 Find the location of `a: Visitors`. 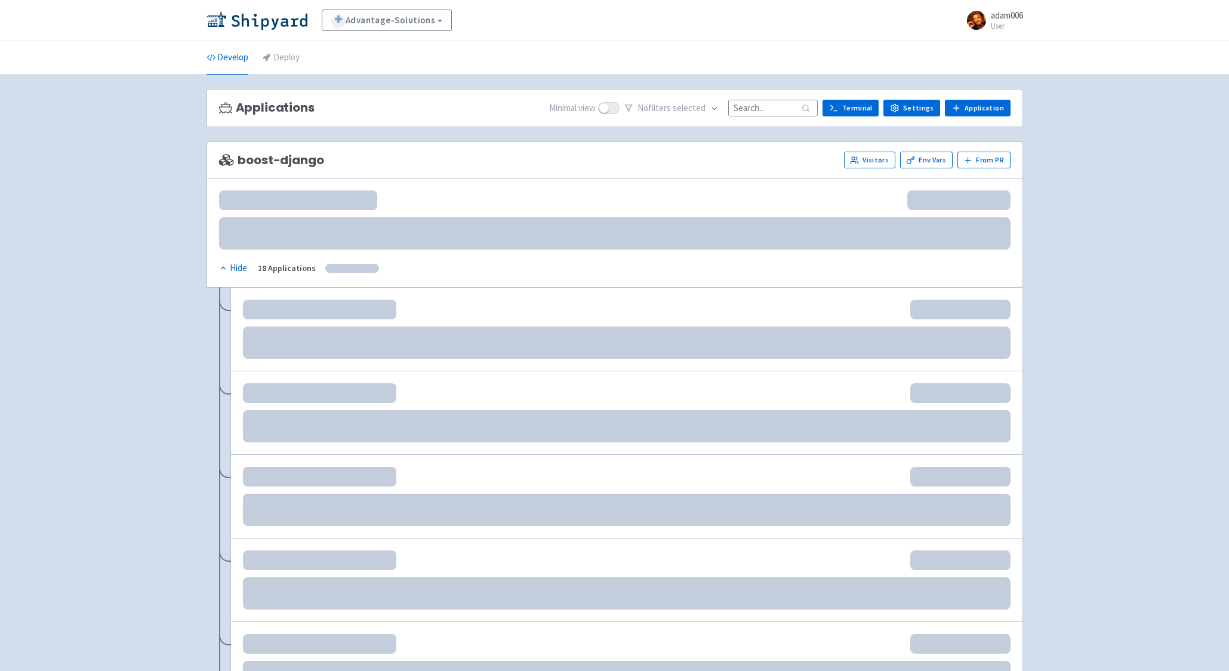

a: Visitors is located at coordinates (870, 160).